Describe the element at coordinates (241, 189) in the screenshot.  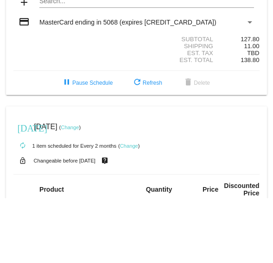
I see `strong: Discounted Price` at that location.